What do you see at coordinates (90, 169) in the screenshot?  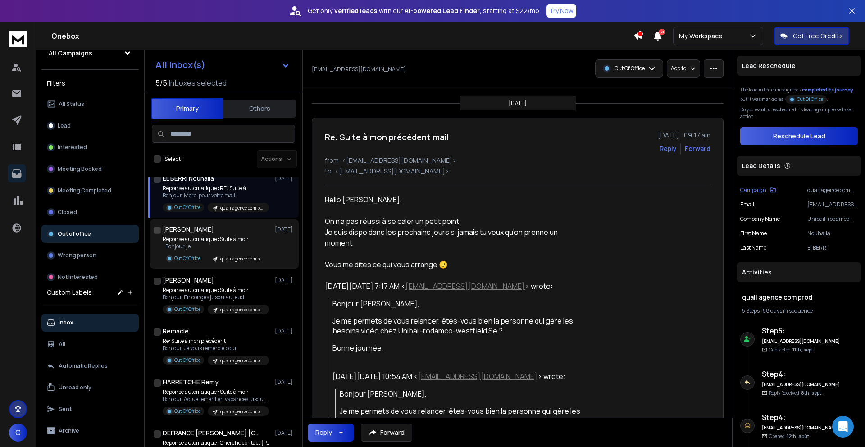 I see `button: Meeting Booked` at bounding box center [90, 169].